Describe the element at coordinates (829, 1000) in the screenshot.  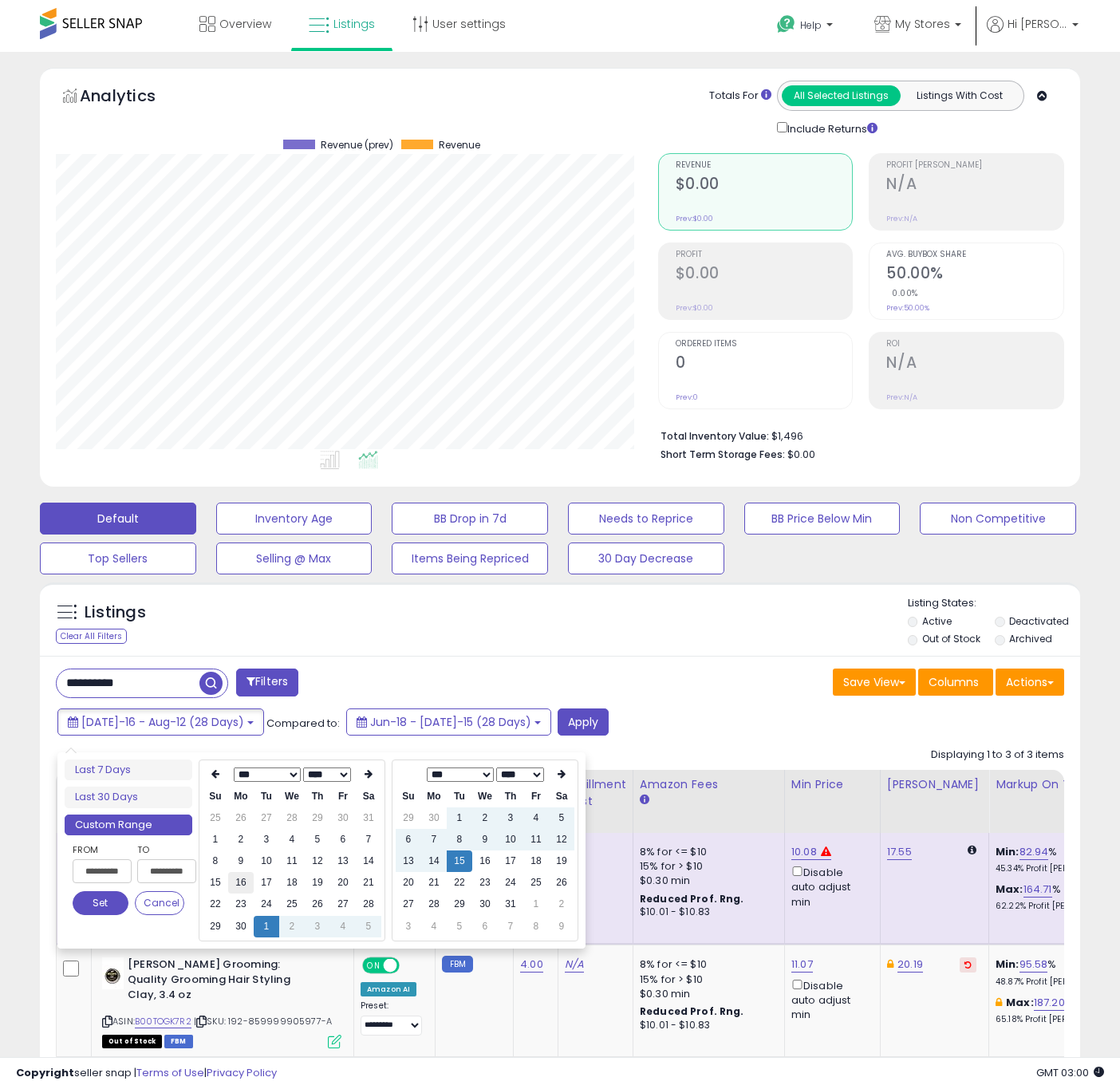
I see `div: Disable auto adjust min` at that location.